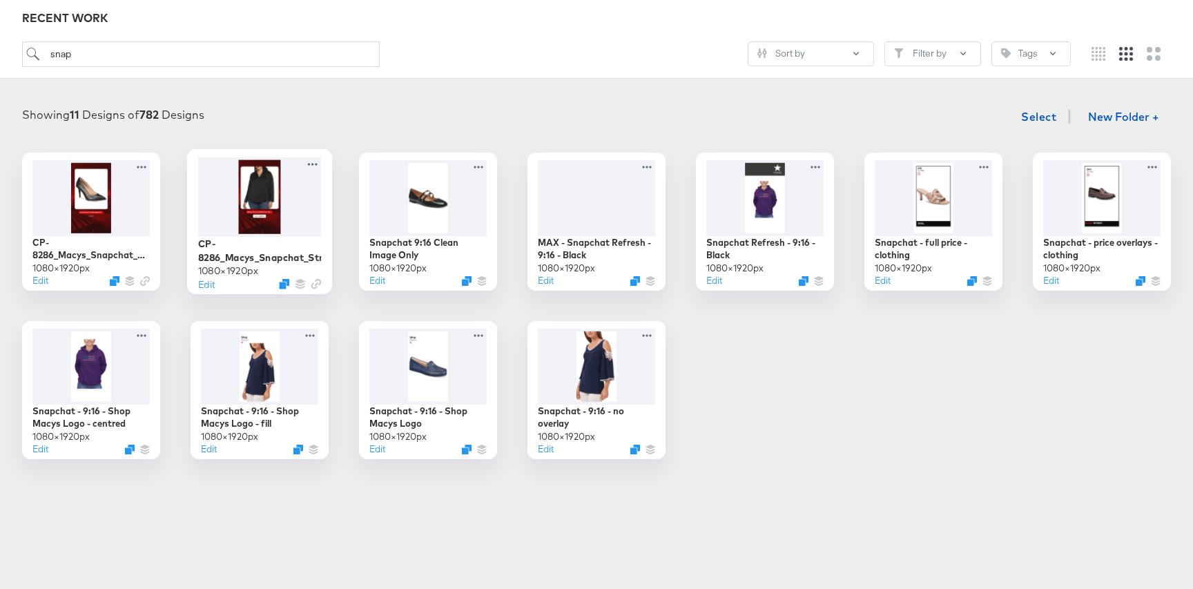  I want to click on button: New Folder +, so click(1124, 118).